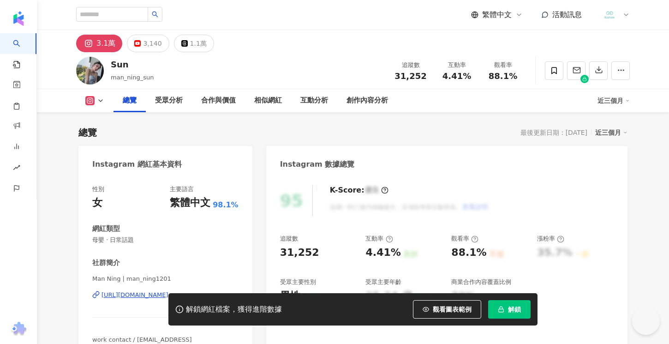  What do you see at coordinates (182, 189) in the screenshot?
I see `div: 主要語言` at bounding box center [182, 189].